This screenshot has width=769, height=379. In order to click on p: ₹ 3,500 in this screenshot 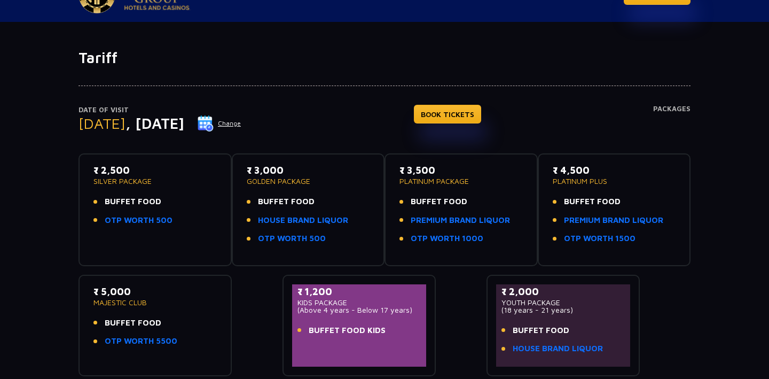, I will do `click(461, 170)`.